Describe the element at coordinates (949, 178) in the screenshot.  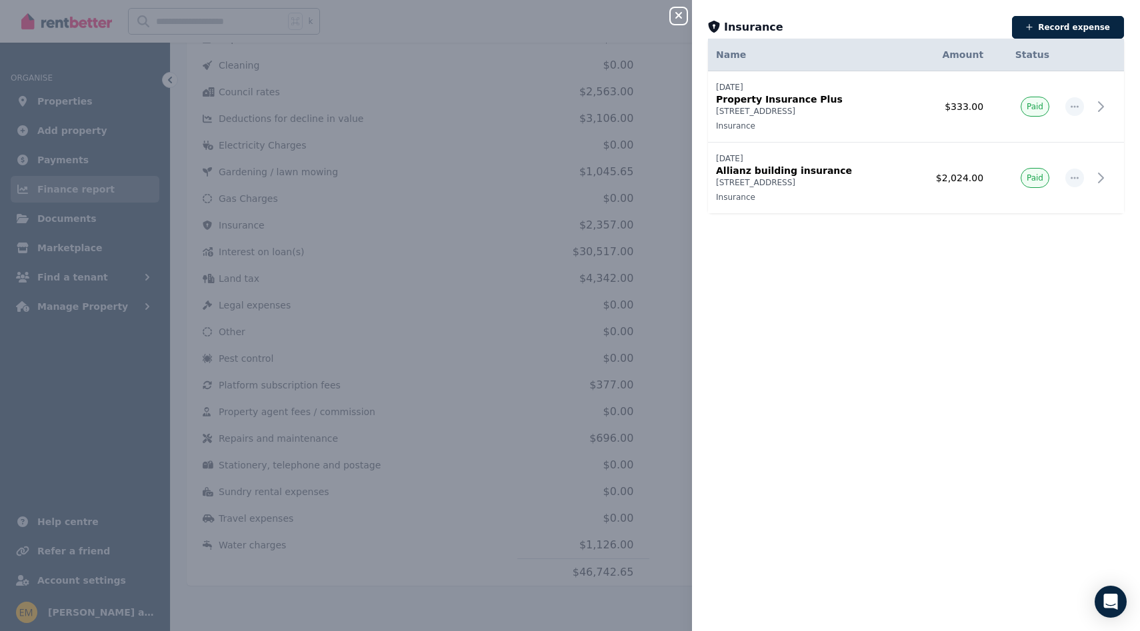
I see `td: $2,024.00` at that location.